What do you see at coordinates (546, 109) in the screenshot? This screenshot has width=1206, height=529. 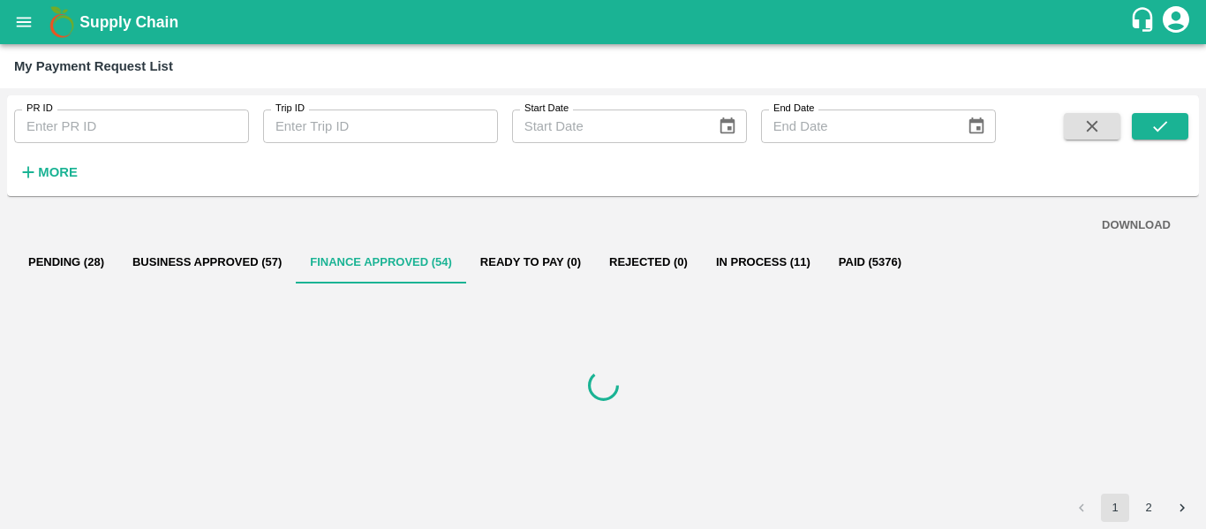 I see `label: Start Date` at bounding box center [546, 109].